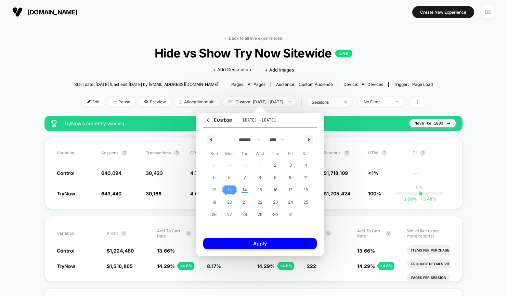 Image resolution: width=507 pixels, height=296 pixels. I want to click on li: Items Per Purchase, so click(430, 250).